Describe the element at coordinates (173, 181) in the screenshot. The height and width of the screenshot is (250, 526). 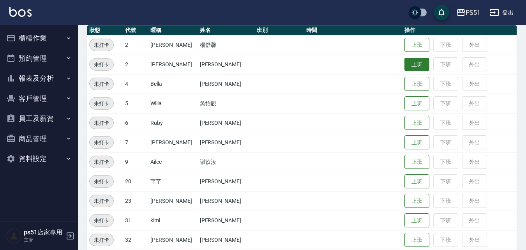
I see `td: 芊芊` at that location.